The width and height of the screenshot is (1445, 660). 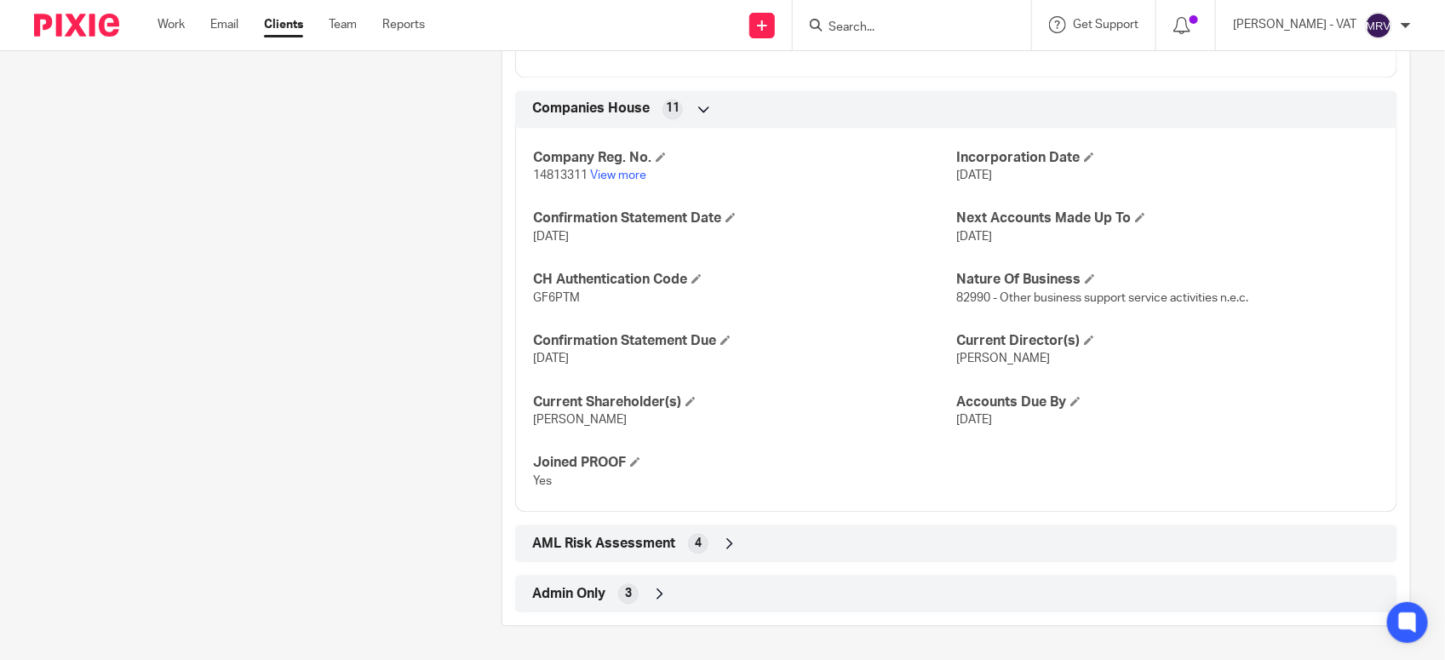 What do you see at coordinates (744, 218) in the screenshot?
I see `h4: Confirmation Statement Date` at bounding box center [744, 218].